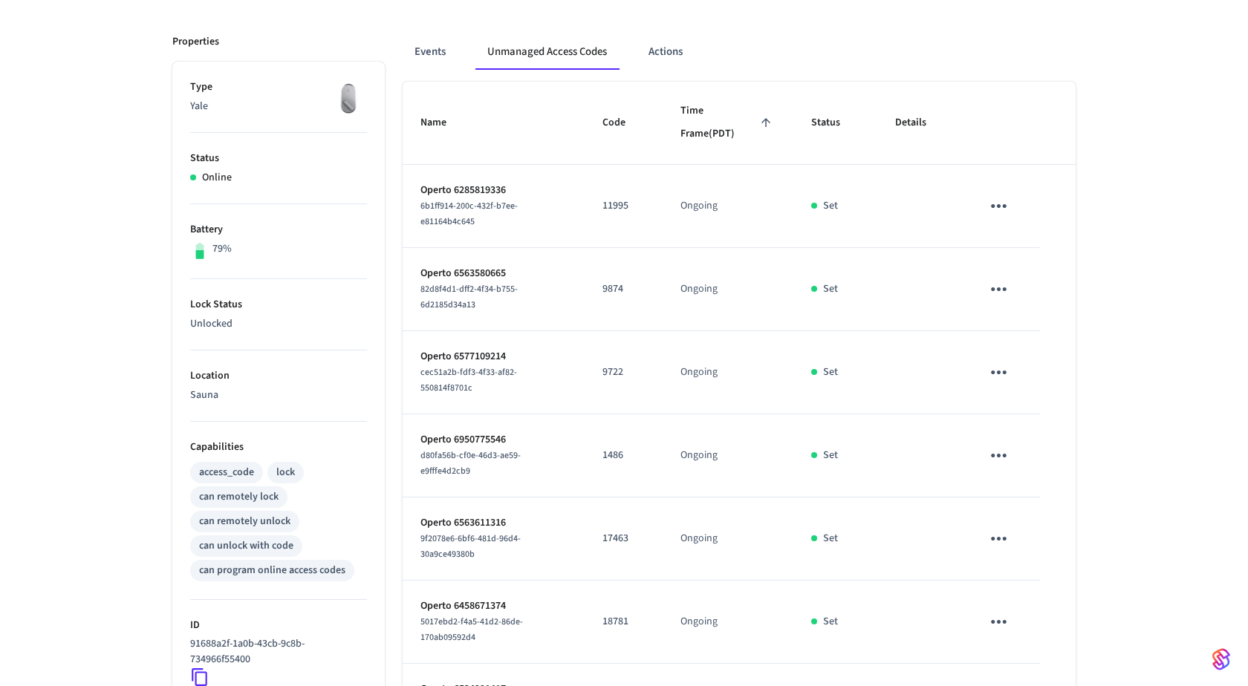  I want to click on p: Status, so click(279, 158).